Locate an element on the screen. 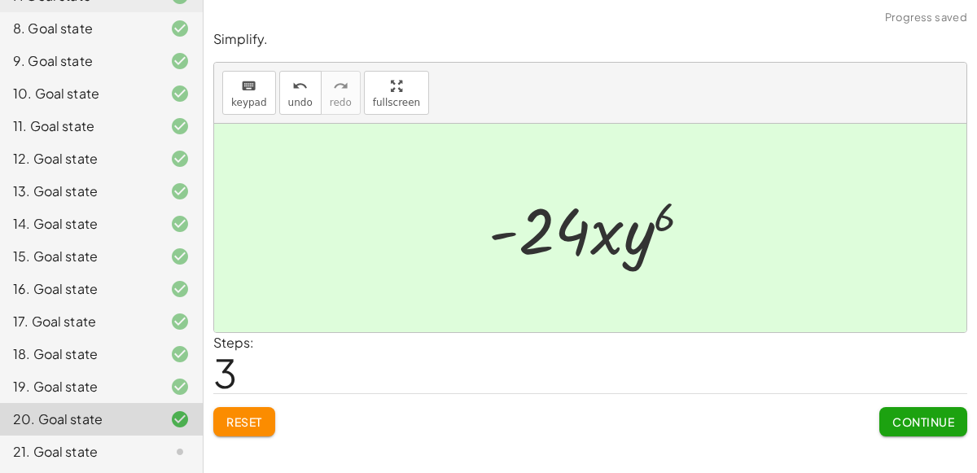  button: keyboardkeypad is located at coordinates (249, 93).